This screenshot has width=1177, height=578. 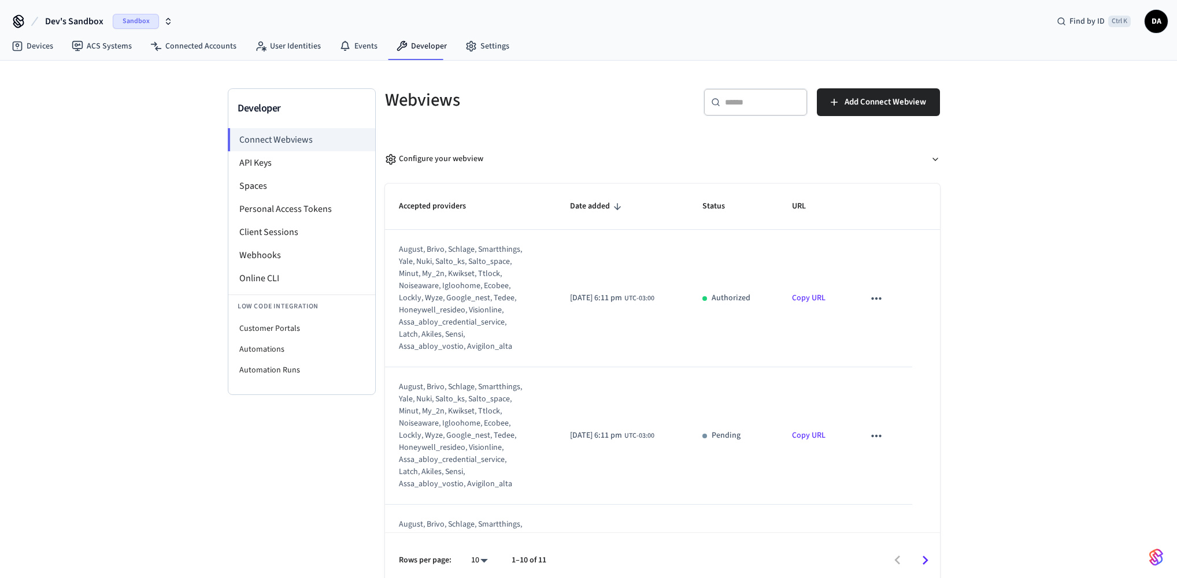 I want to click on button: Go to next page, so click(x=925, y=561).